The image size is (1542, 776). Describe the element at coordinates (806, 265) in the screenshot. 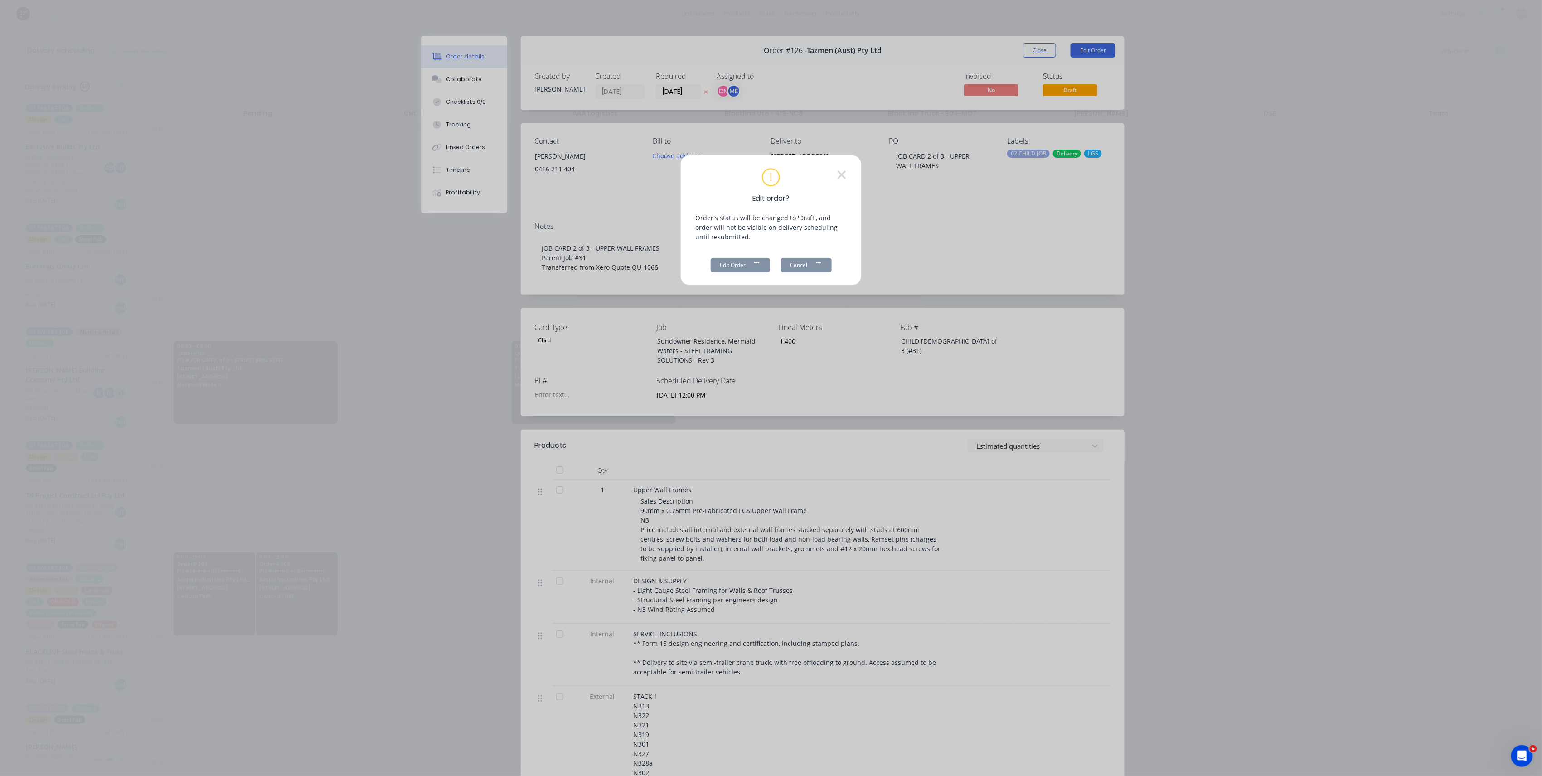

I see `button: Cancel` at that location.